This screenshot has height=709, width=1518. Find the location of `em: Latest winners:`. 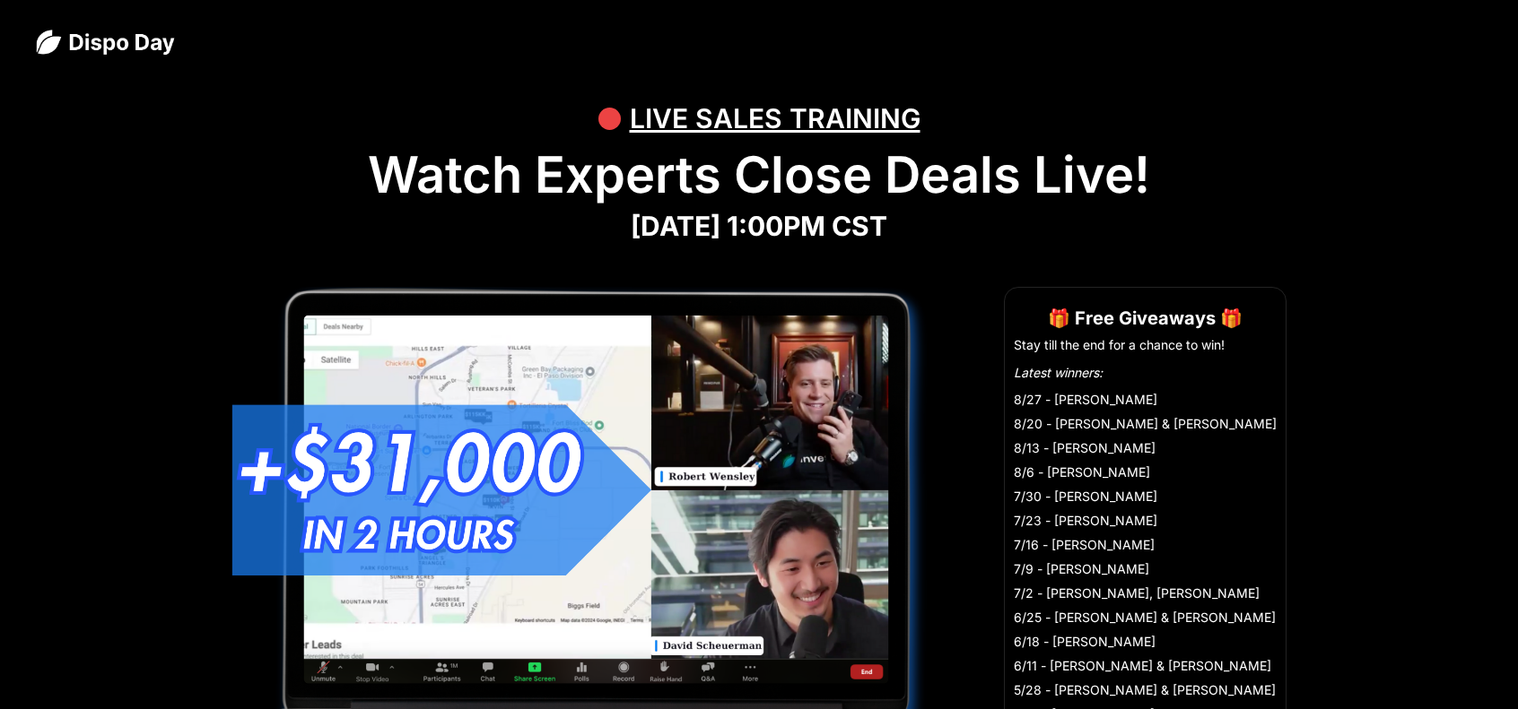

em: Latest winners: is located at coordinates (1057, 372).